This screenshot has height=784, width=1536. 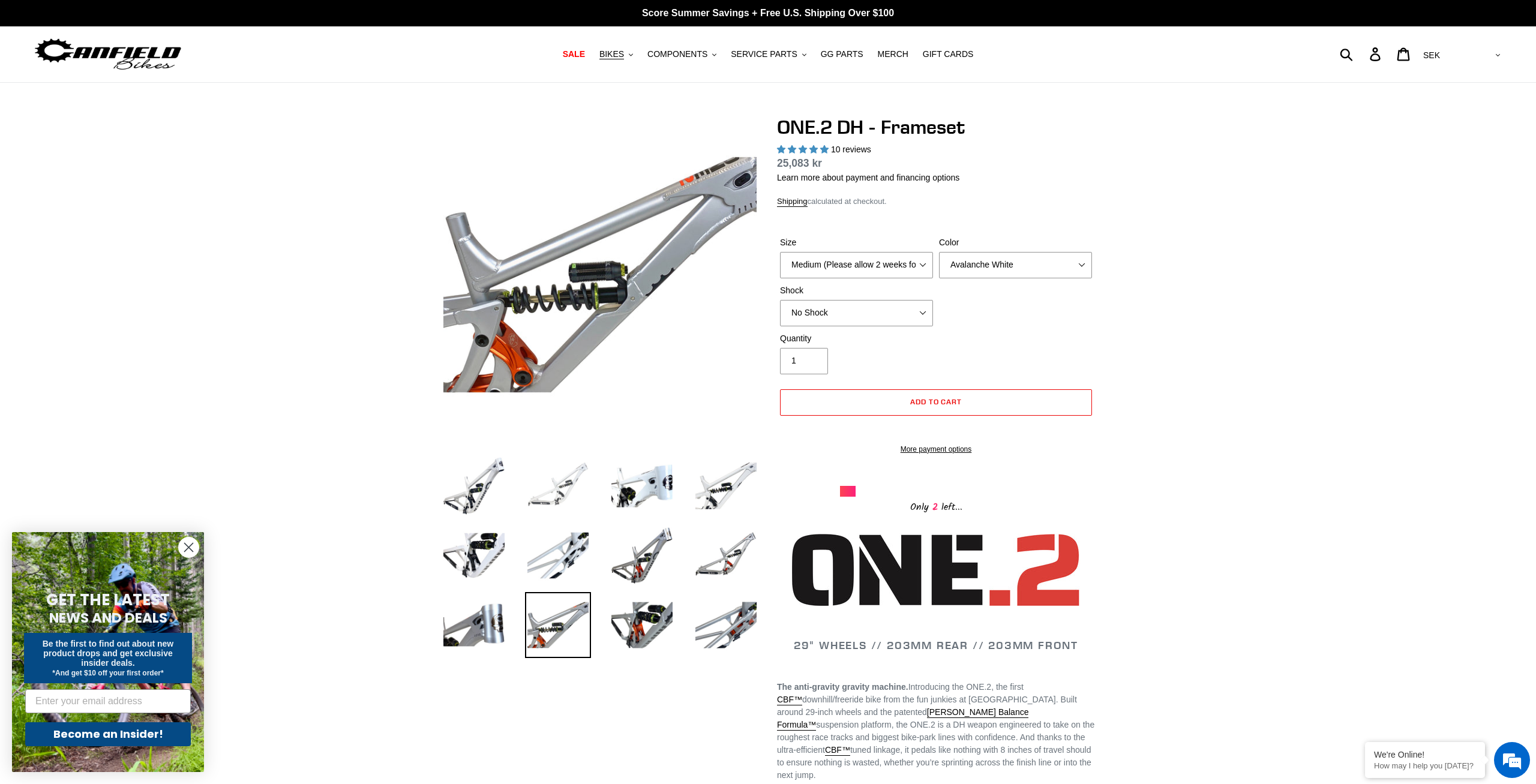 I want to click on span: MERCH, so click(x=893, y=54).